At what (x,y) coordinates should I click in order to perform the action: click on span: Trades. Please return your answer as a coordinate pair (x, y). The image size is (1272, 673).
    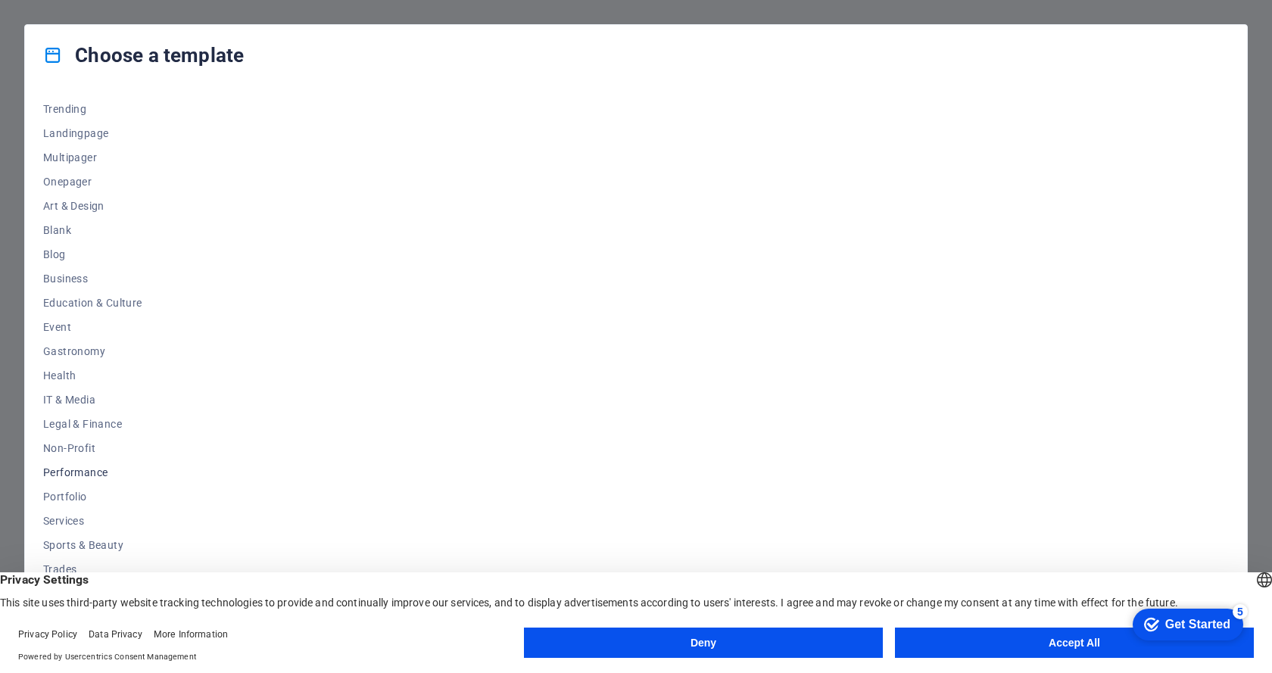
    Looking at the image, I should click on (92, 569).